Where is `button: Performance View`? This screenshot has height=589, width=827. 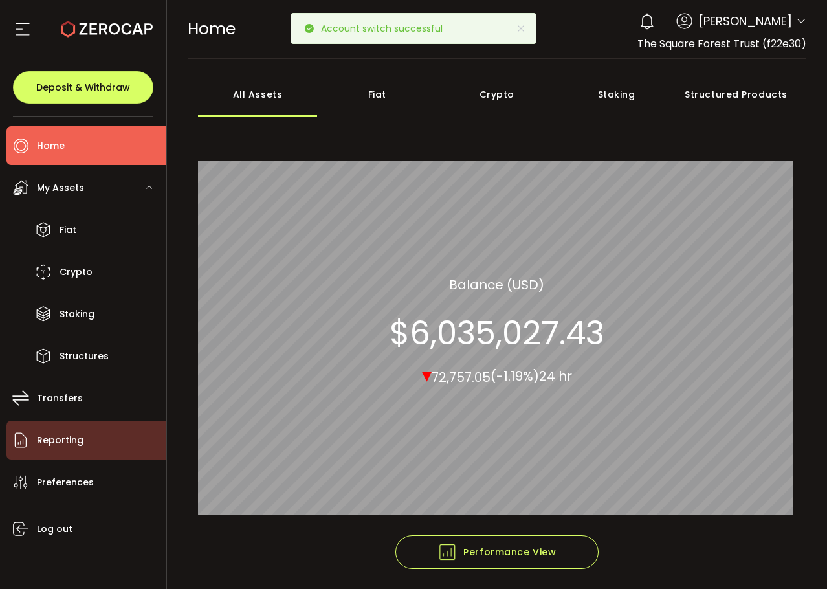 button: Performance View is located at coordinates (497, 552).